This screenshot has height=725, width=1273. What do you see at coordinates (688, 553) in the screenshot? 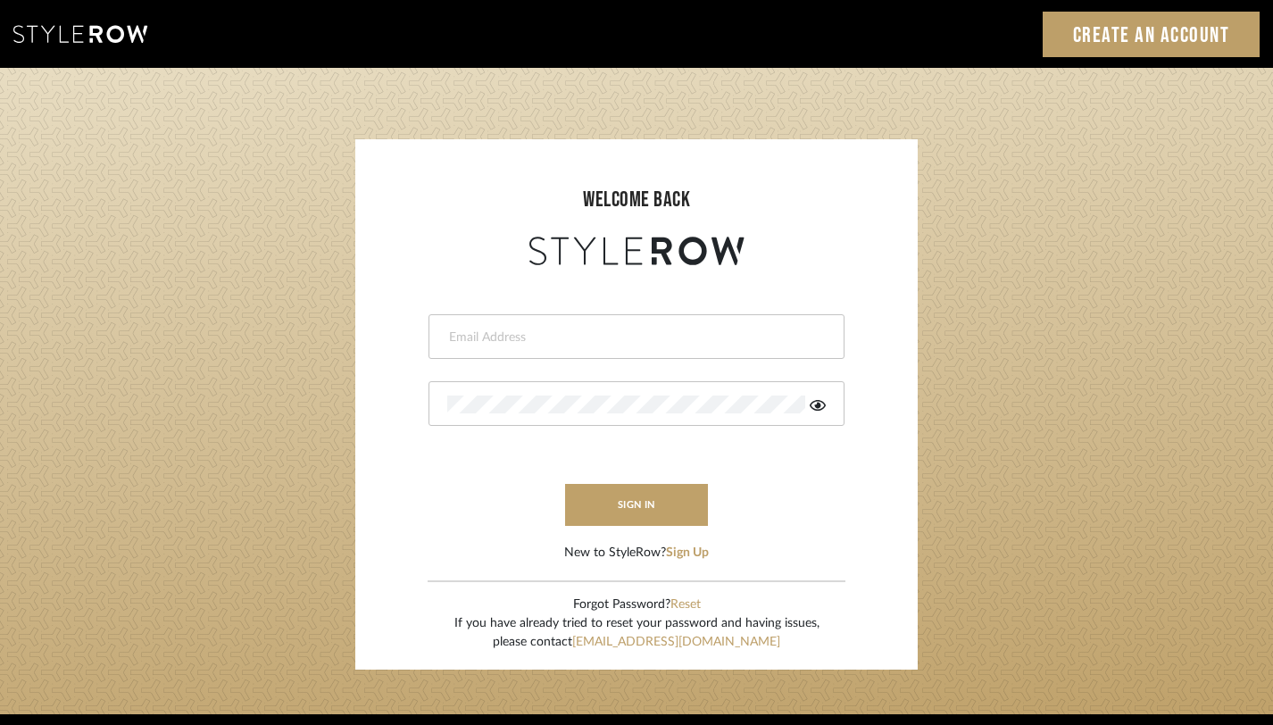
I see `button: Sign Up` at bounding box center [688, 553].